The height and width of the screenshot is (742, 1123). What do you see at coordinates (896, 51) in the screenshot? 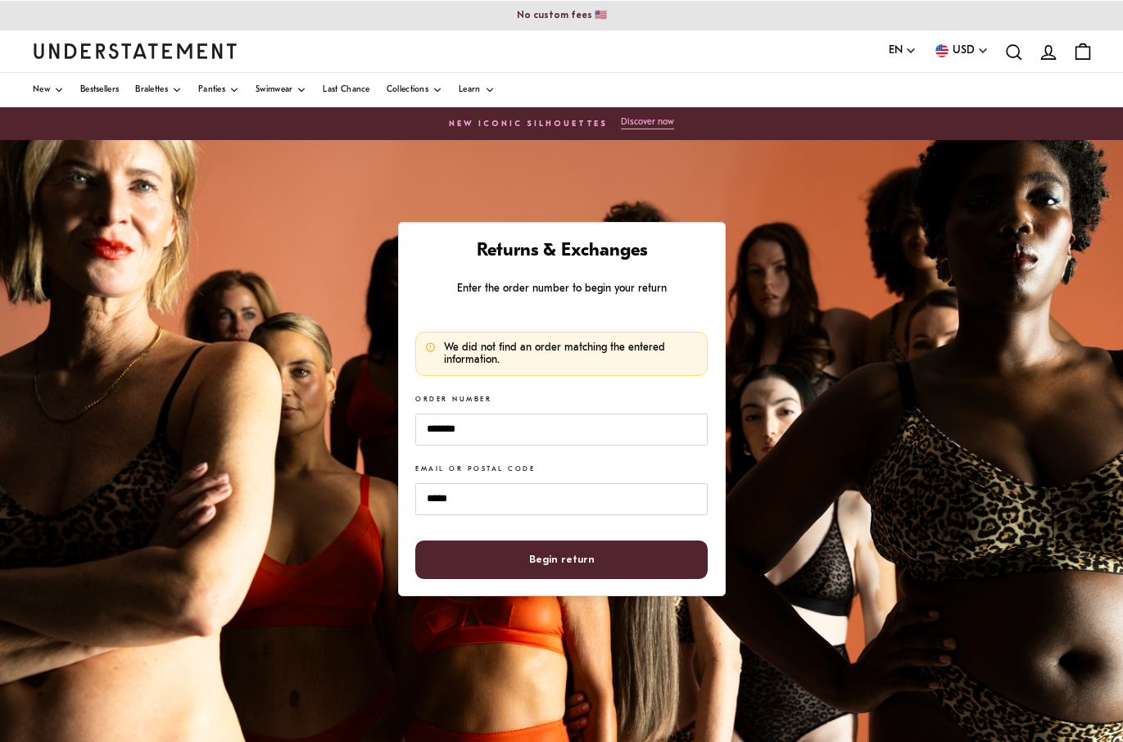
I see `span: EN` at bounding box center [896, 51].